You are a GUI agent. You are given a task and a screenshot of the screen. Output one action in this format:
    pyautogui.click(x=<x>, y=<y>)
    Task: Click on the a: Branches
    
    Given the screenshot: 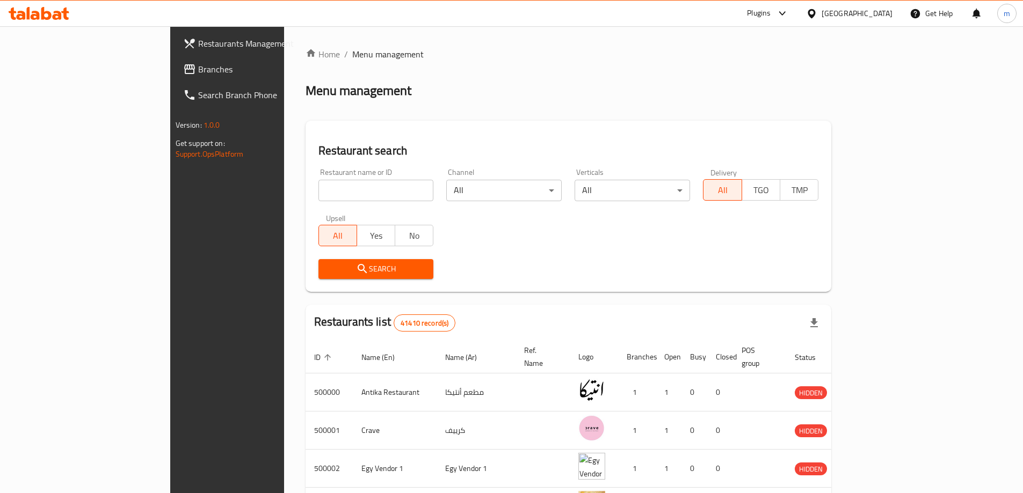 What is the action you would take?
    pyautogui.click(x=258, y=69)
    